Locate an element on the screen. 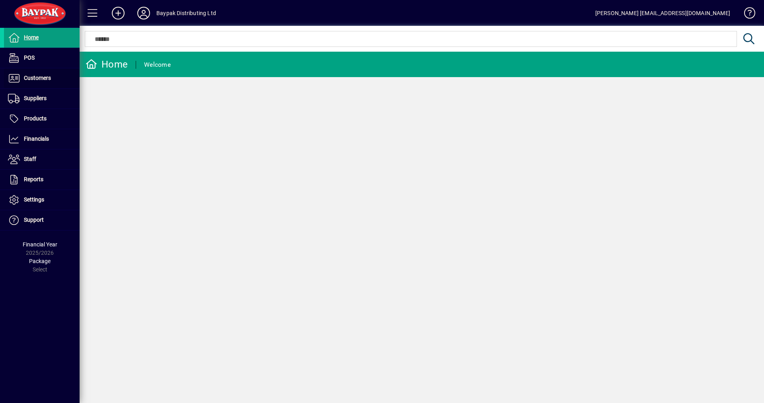  a: Reports is located at coordinates (42, 180).